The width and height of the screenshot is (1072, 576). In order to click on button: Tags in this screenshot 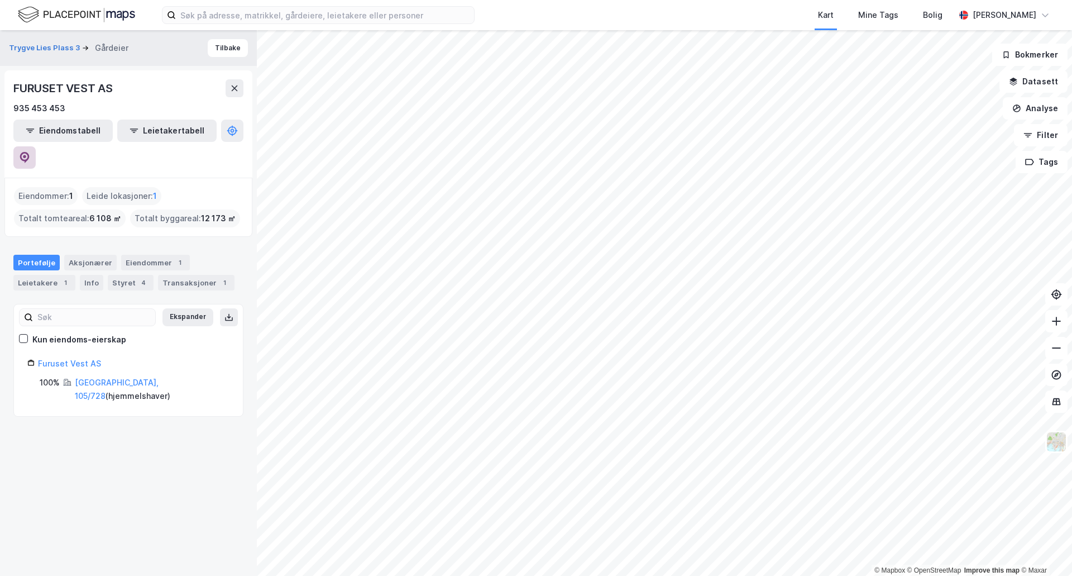, I will do `click(1042, 162)`.